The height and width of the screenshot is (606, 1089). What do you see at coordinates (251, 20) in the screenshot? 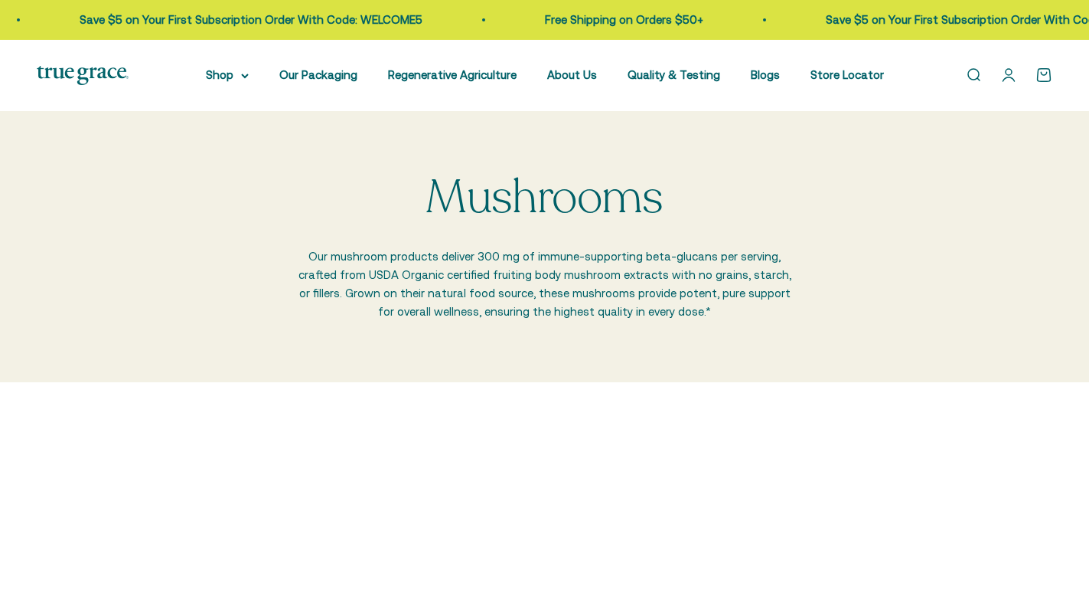
I see `p: Save $5 on Your First Subscription Order With Code: WELCOME5` at bounding box center [251, 20].